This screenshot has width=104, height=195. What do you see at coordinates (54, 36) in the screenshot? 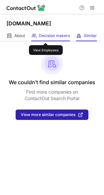
I see `span: Decision makers` at bounding box center [54, 36].